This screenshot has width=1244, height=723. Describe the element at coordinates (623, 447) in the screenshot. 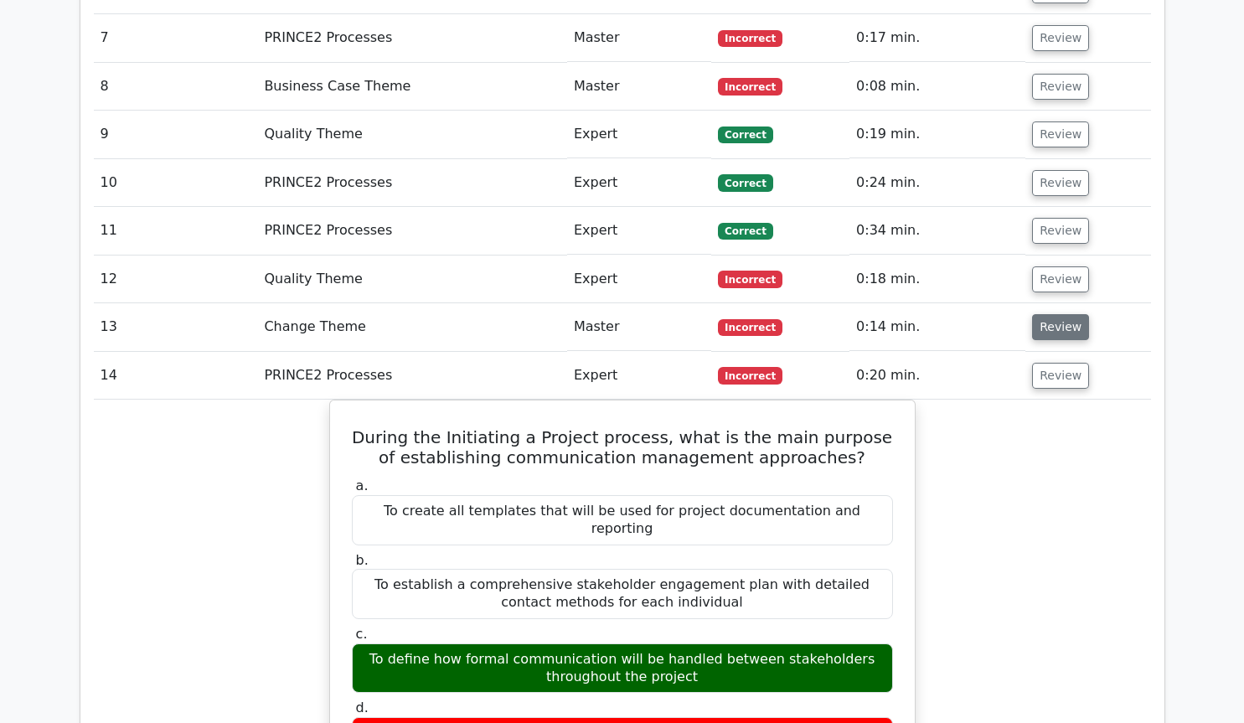

I see `h5: During the Initiating a Project process, what is the main purpose of establishing communication m...` at that location.